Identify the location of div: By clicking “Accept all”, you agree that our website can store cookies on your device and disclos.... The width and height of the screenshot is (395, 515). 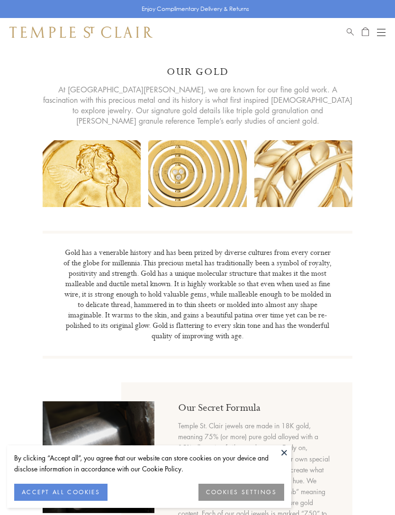
(149, 464).